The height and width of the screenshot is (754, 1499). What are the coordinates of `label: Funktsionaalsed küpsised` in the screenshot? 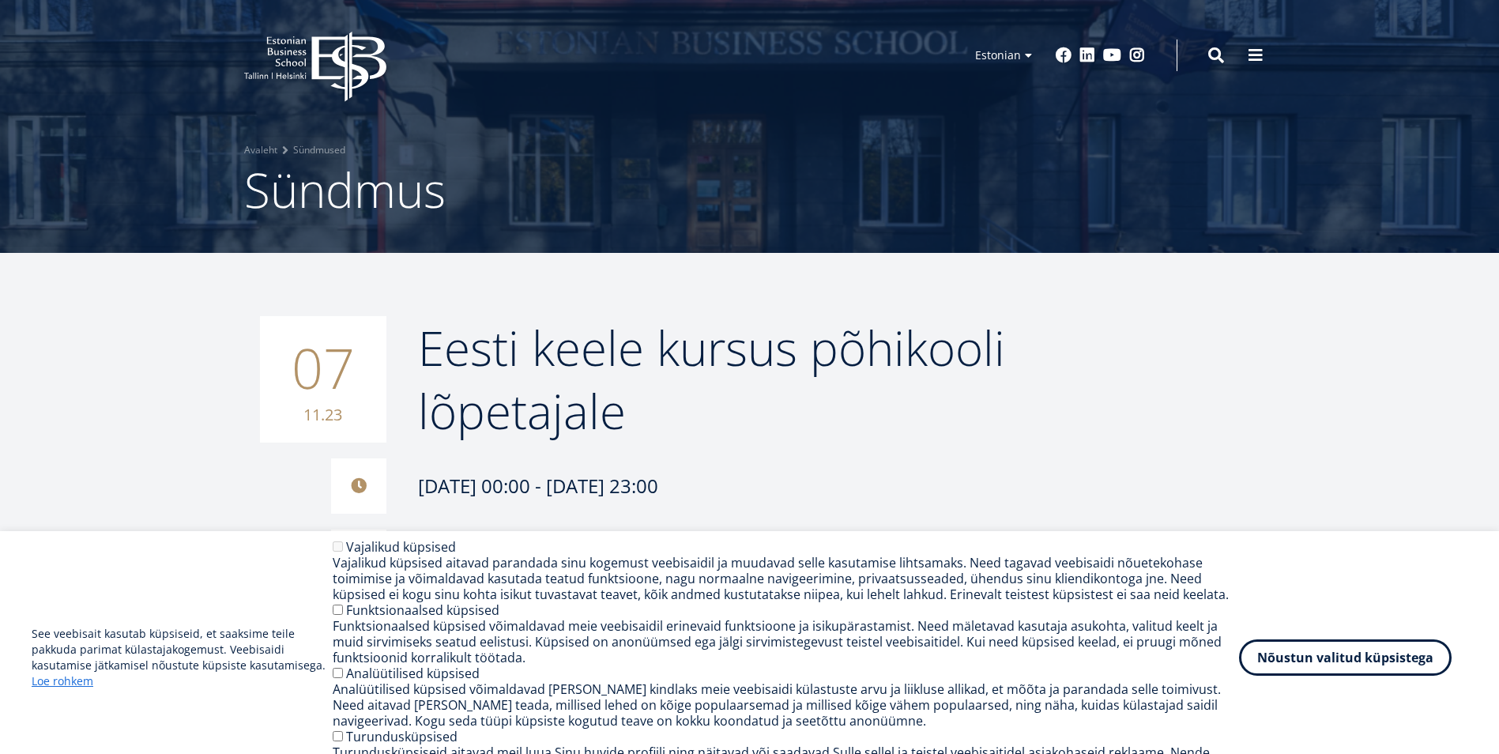 It's located at (423, 610).